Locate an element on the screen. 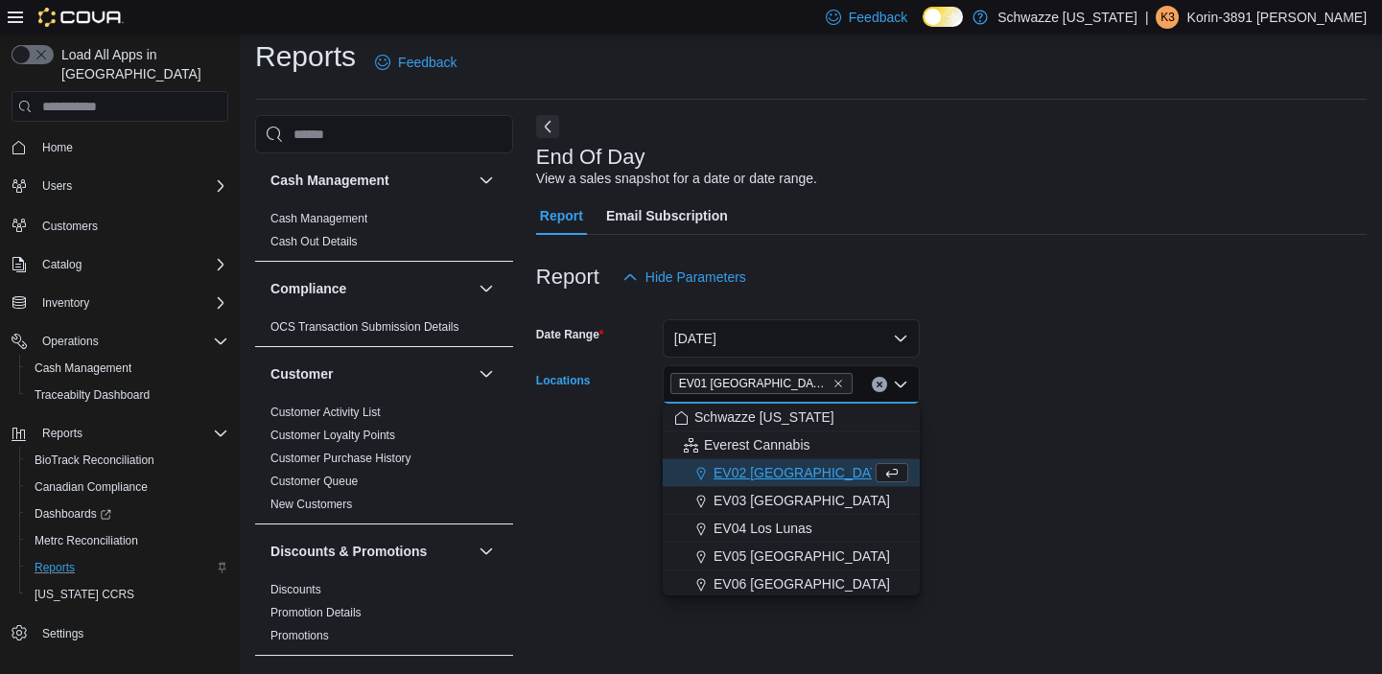 This screenshot has height=674, width=1382. span: Inventory is located at coordinates (65, 303).